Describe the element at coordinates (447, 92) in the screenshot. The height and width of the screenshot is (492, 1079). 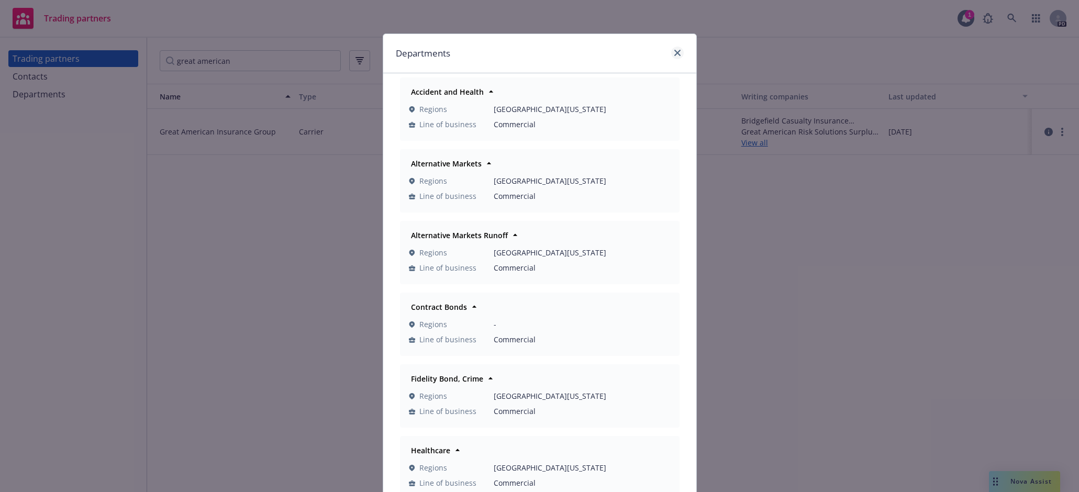
I see `strong: Accident and Health` at that location.